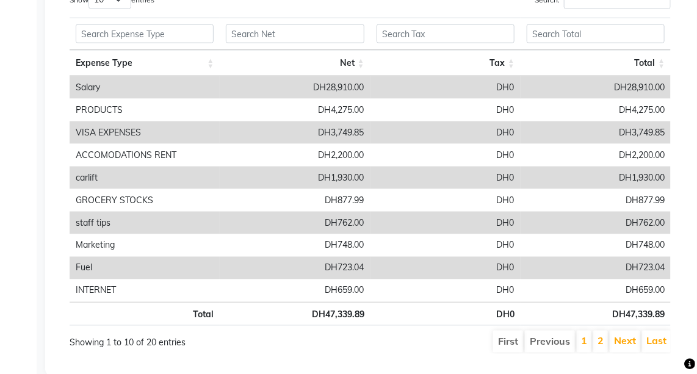  I want to click on td: Fuel, so click(145, 268).